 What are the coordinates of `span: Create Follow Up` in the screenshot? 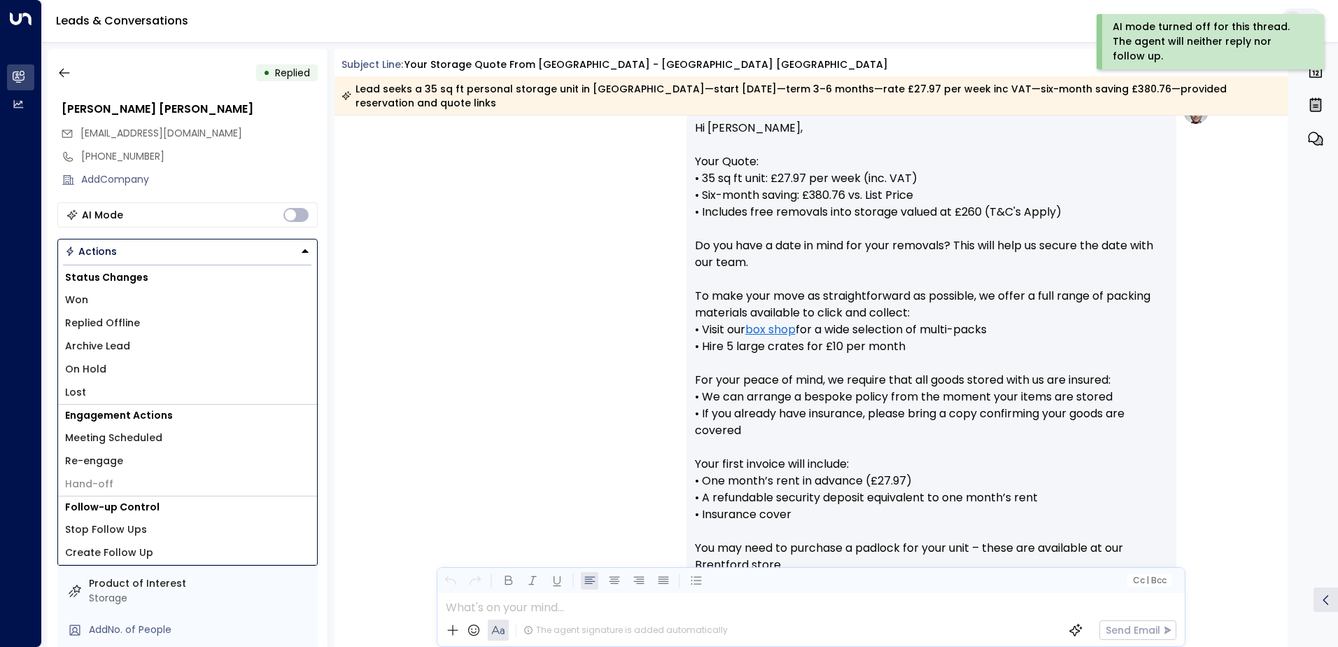 It's located at (109, 552).